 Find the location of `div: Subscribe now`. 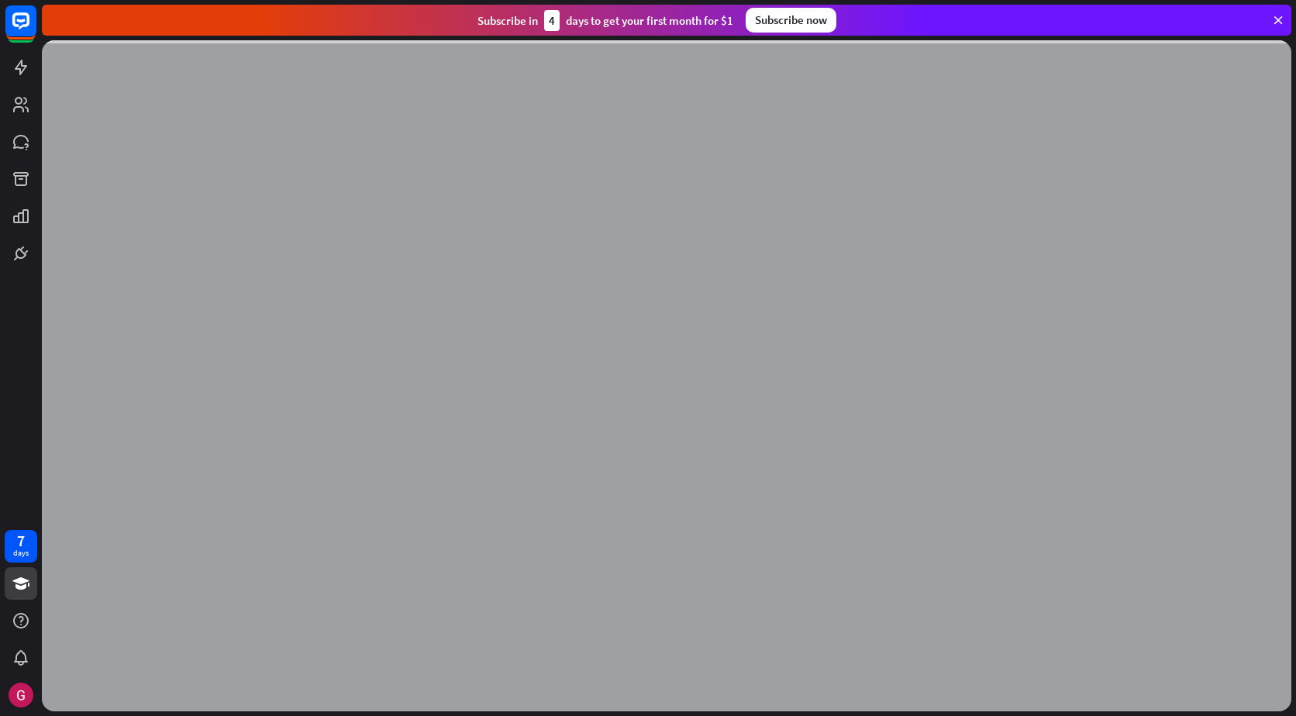

div: Subscribe now is located at coordinates (790, 20).